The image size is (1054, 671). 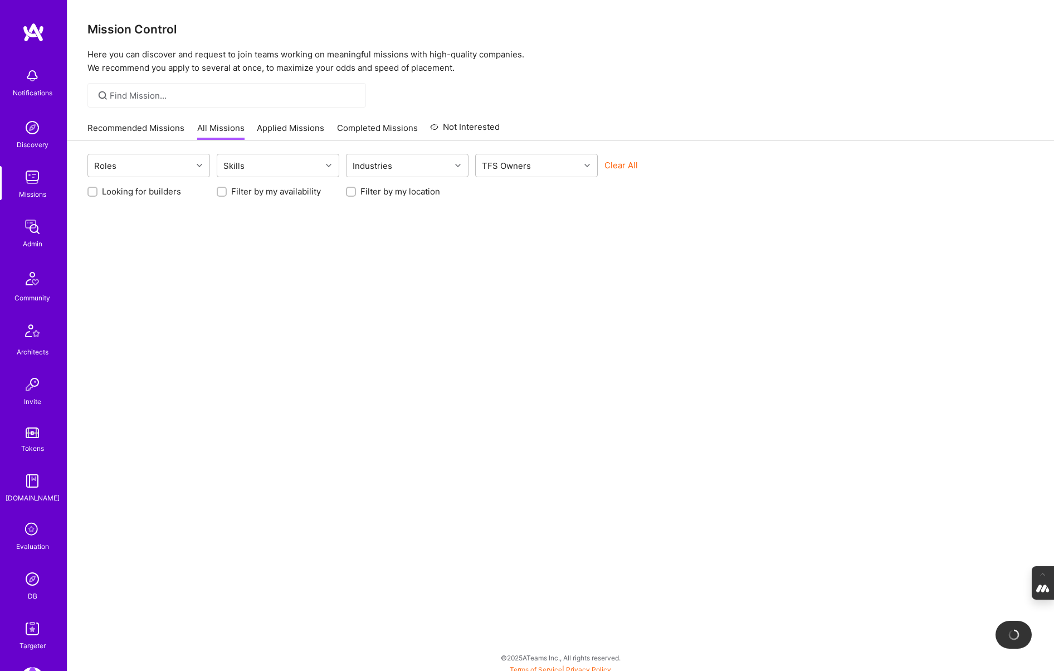 What do you see at coordinates (32, 333) in the screenshot?
I see `img: Architects` at bounding box center [32, 333].